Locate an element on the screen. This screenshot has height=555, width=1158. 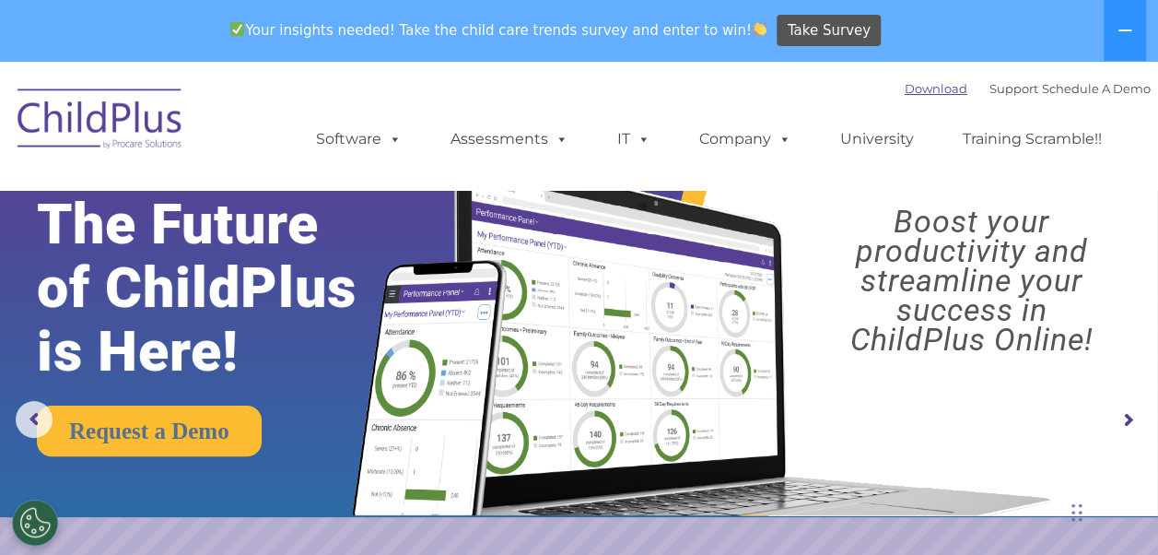
a: Software is located at coordinates (358, 139).